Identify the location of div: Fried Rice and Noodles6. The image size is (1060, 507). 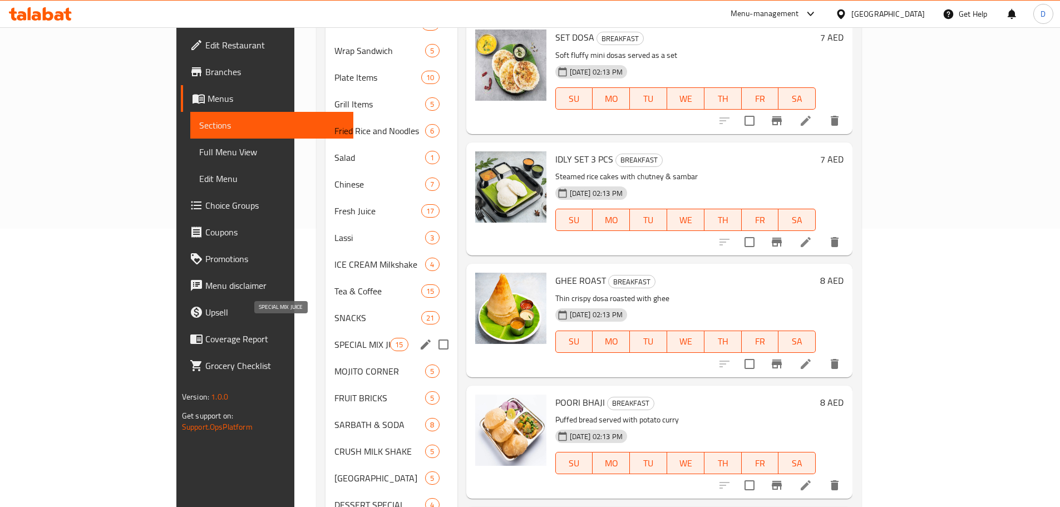
(391, 131).